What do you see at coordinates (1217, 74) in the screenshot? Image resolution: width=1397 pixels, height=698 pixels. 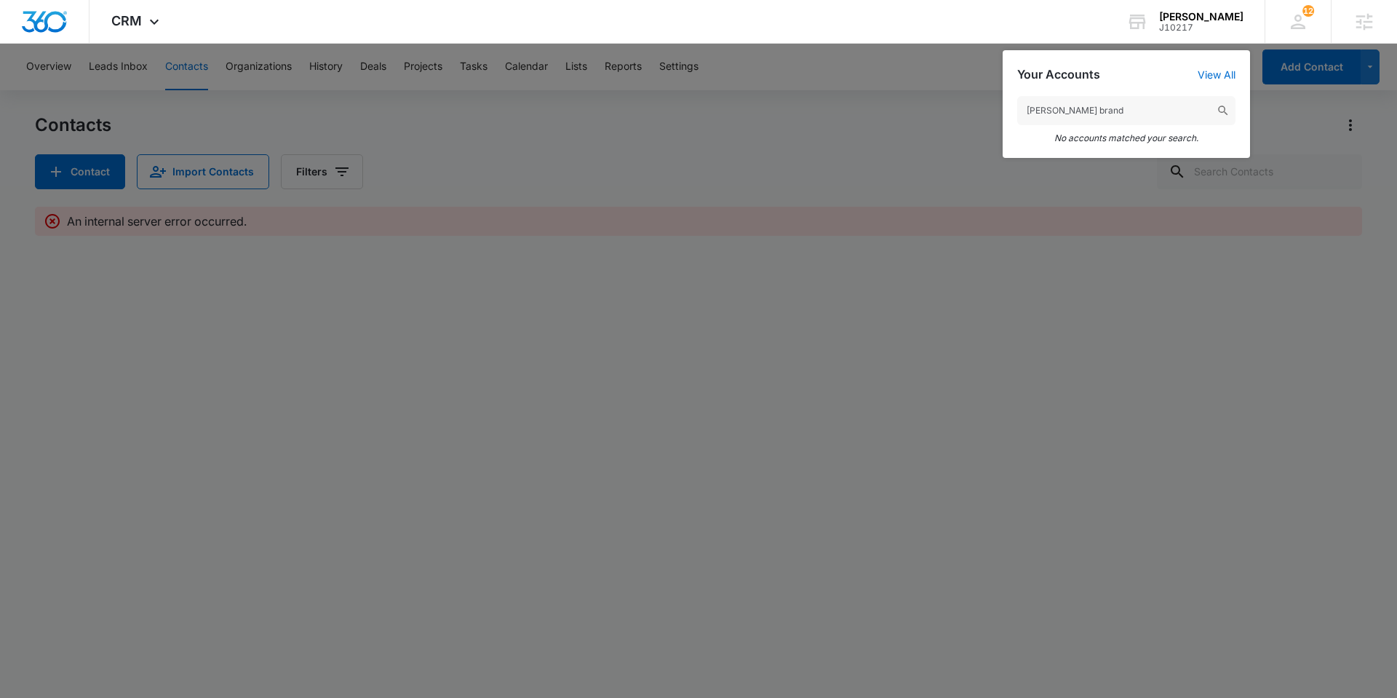 I see `a: View All` at bounding box center [1217, 74].